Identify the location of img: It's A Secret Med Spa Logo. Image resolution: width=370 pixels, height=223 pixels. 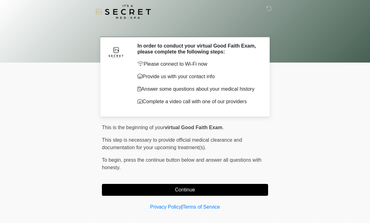
(123, 12).